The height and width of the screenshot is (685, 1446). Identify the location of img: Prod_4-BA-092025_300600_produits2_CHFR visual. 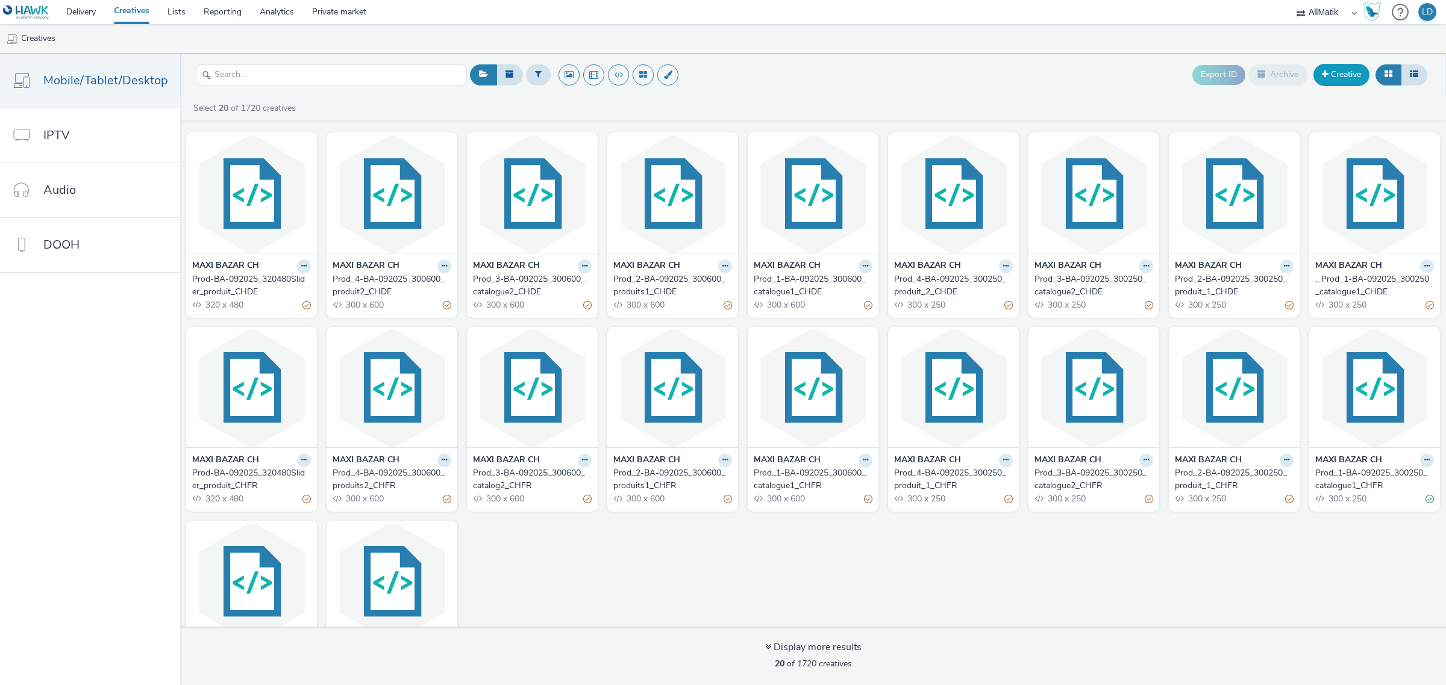
(392, 388).